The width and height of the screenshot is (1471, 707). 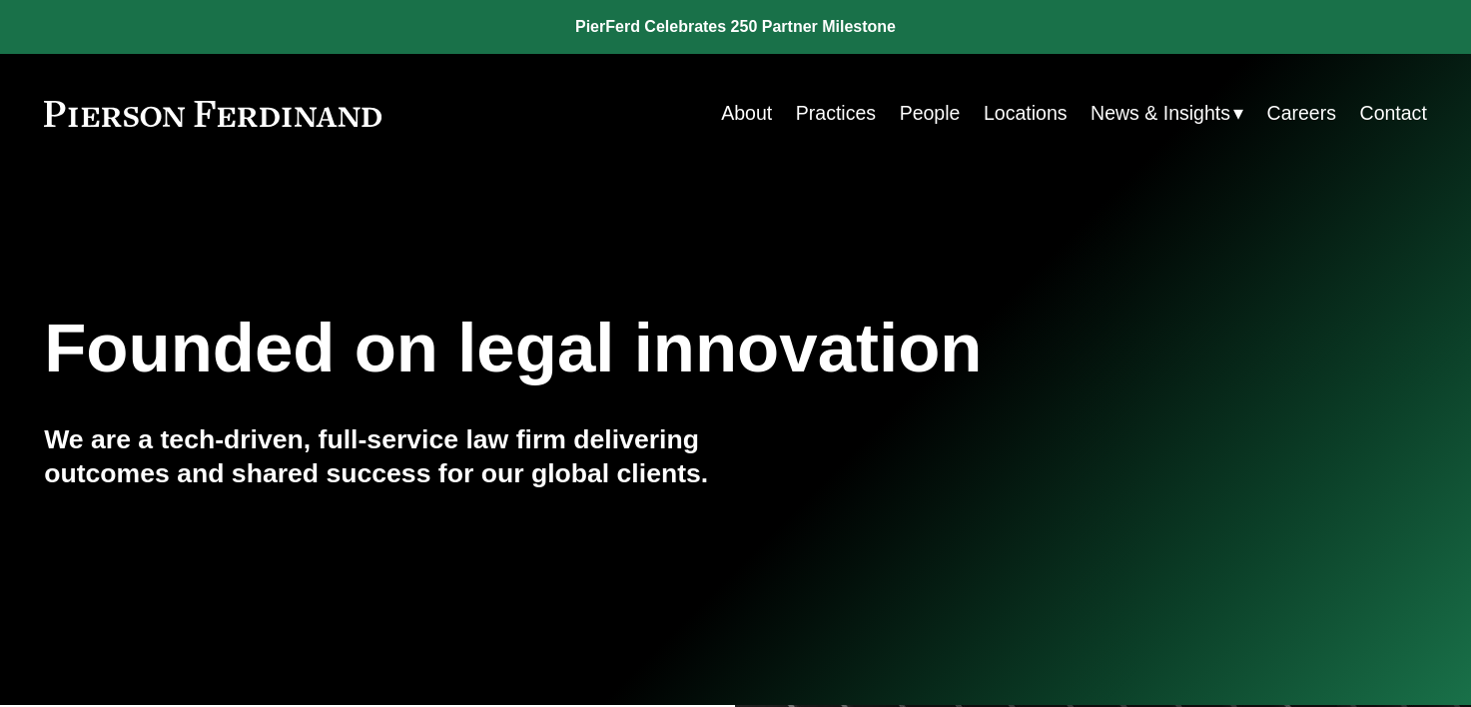 I want to click on h1: Founded on legal innovation, so click(x=620, y=349).